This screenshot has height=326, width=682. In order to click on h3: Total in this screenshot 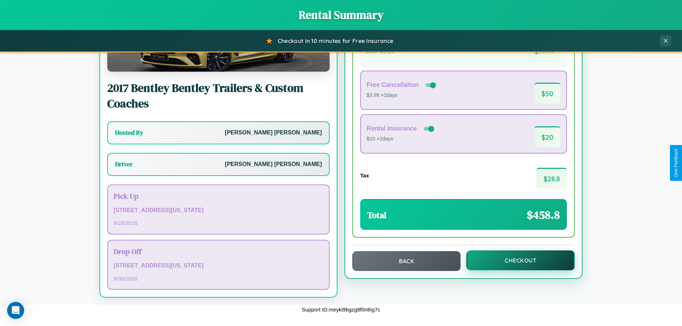, I will do `click(377, 215)`.